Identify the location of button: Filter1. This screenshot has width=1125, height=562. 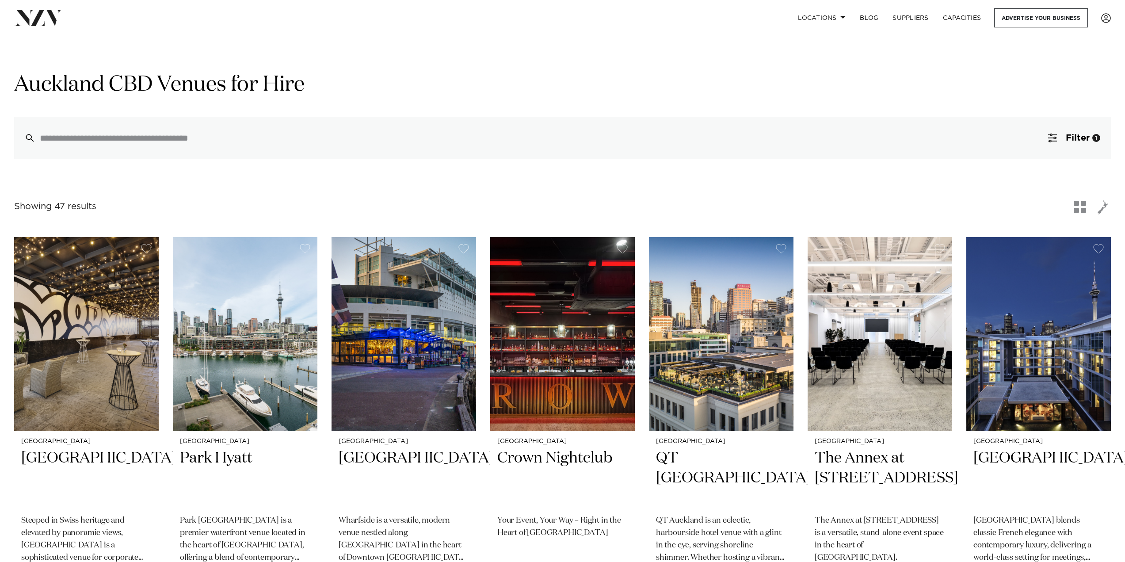
(1074, 138).